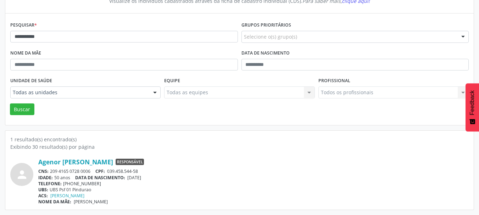  Describe the element at coordinates (55, 202) in the screenshot. I see `span: NOME DA MÃE:` at that location.